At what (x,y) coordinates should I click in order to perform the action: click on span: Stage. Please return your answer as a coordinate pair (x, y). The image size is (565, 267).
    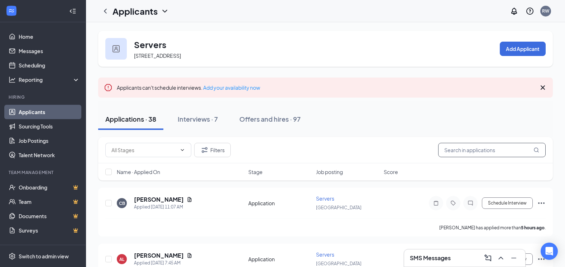
    Looking at the image, I should click on (255, 172).